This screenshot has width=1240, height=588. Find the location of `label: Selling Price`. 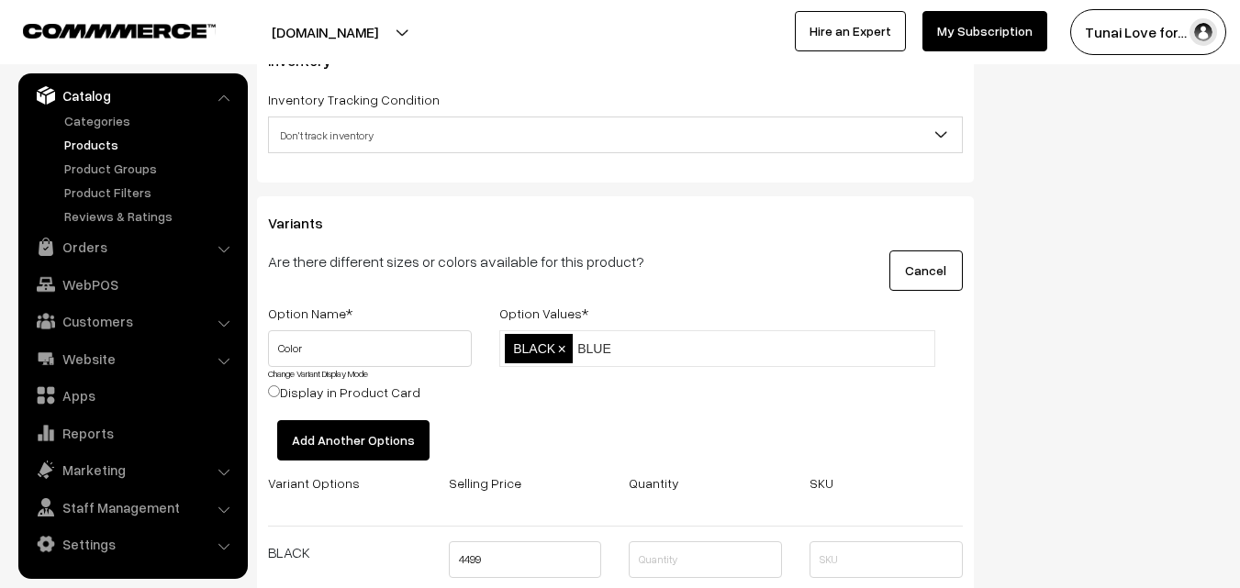

label: Selling Price is located at coordinates (484, 483).